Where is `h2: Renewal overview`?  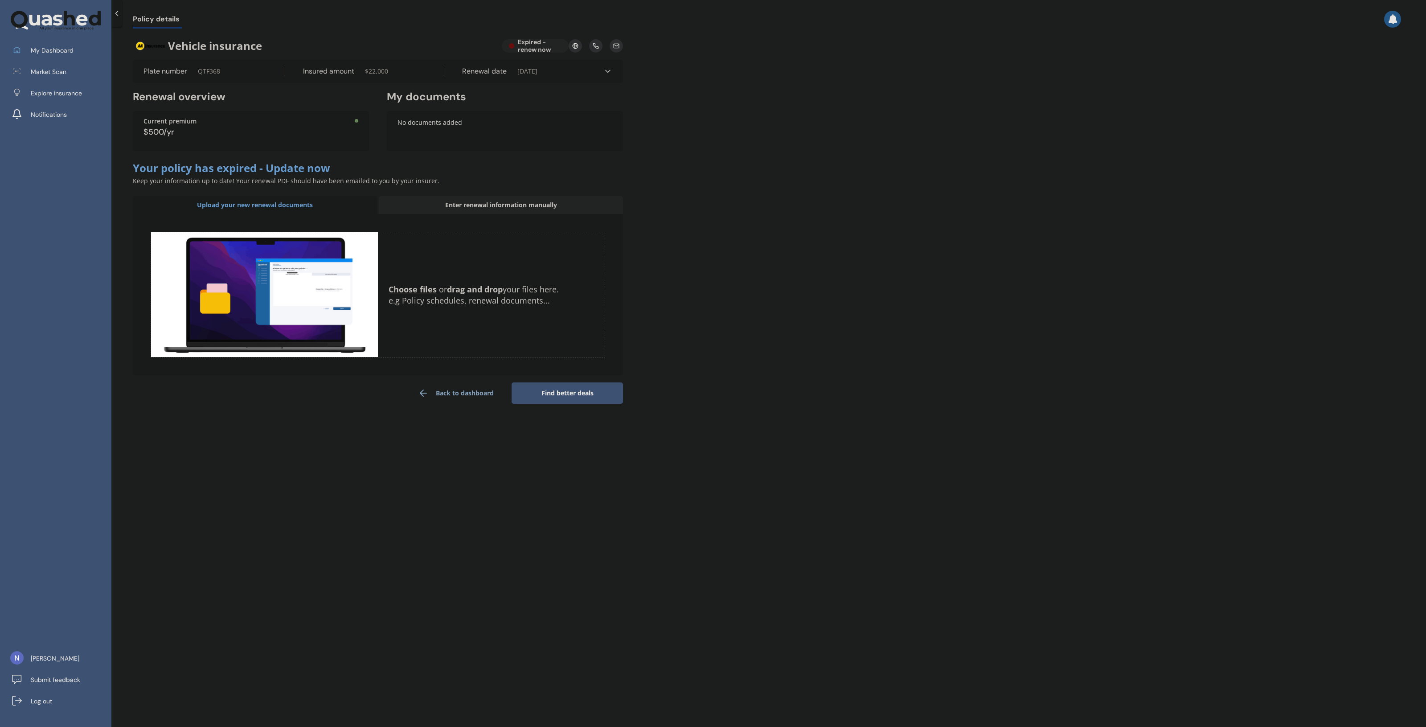
h2: Renewal overview is located at coordinates (251, 97).